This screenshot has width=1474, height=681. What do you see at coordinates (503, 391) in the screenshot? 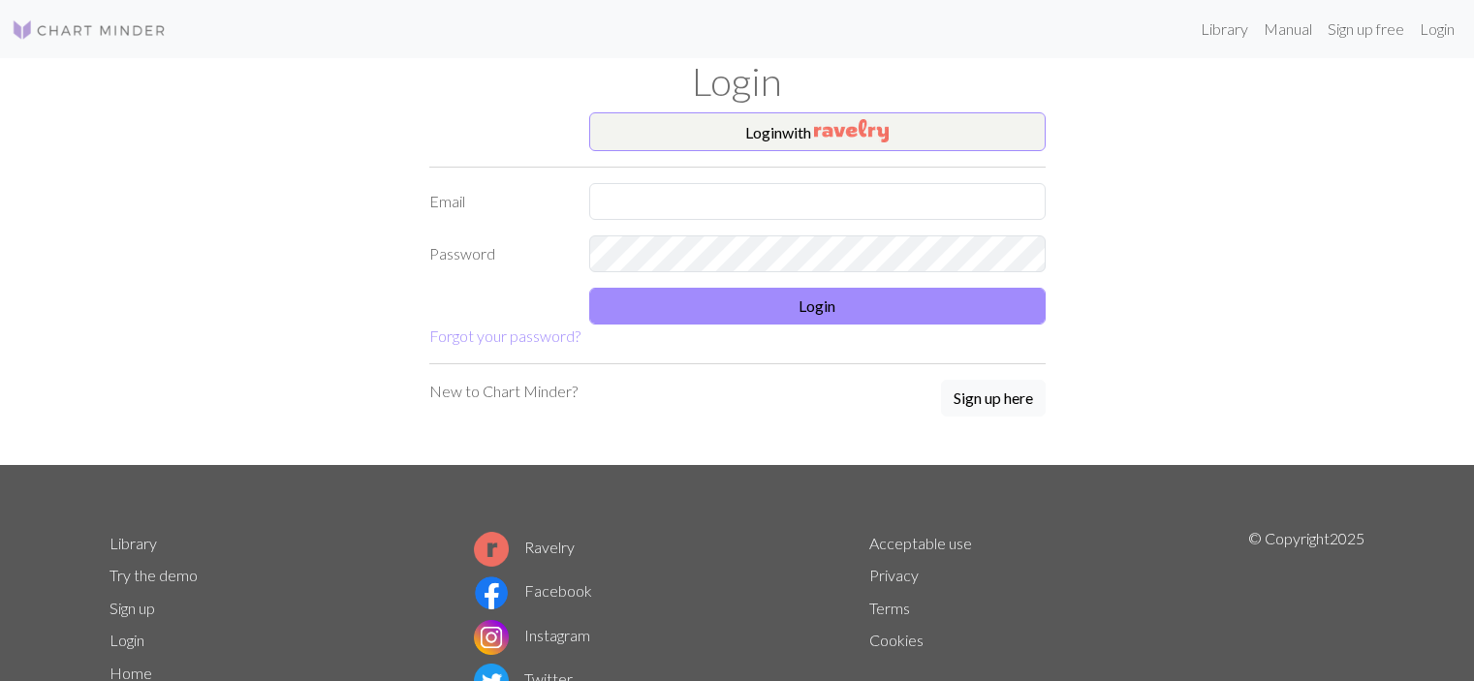
I see `p: New to Chart Minder?` at bounding box center [503, 391].